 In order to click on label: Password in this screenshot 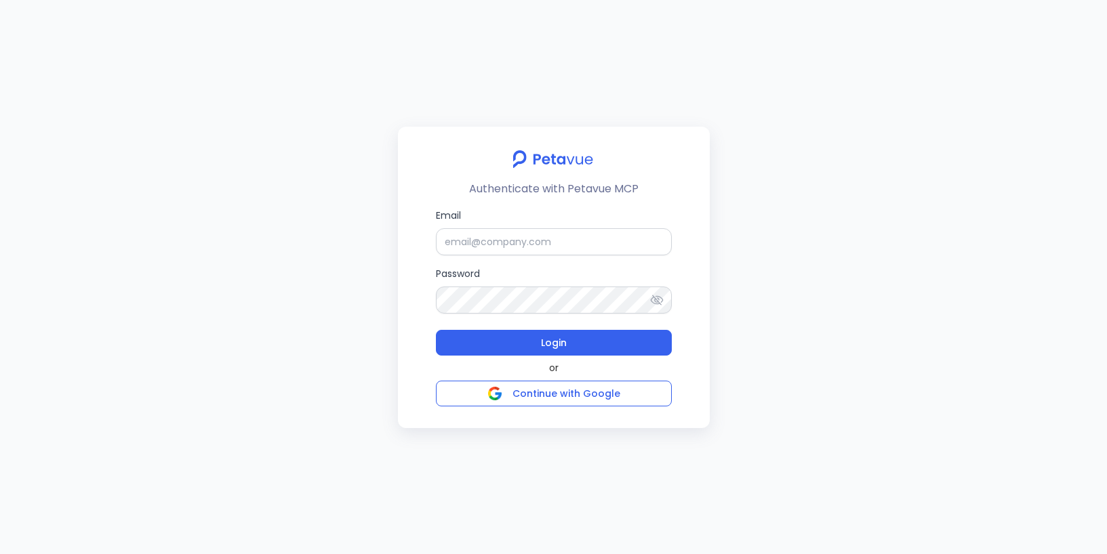, I will do `click(554, 290)`.